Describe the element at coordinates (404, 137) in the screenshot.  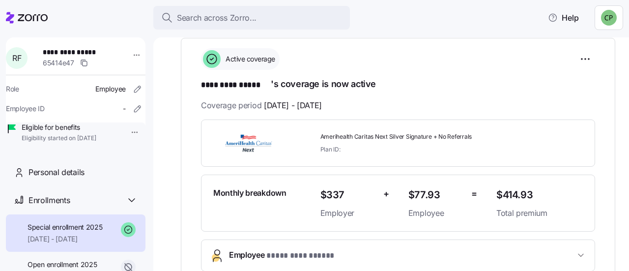
I see `span: Amerihealth Caritas Next Silver Signature + No Referrals` at that location.